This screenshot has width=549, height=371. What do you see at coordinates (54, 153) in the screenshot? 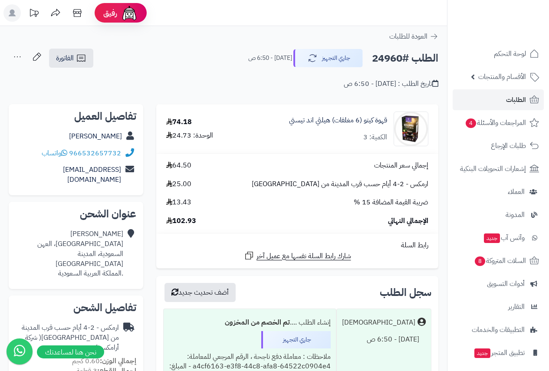
I see `a: واتساب` at bounding box center [54, 153].